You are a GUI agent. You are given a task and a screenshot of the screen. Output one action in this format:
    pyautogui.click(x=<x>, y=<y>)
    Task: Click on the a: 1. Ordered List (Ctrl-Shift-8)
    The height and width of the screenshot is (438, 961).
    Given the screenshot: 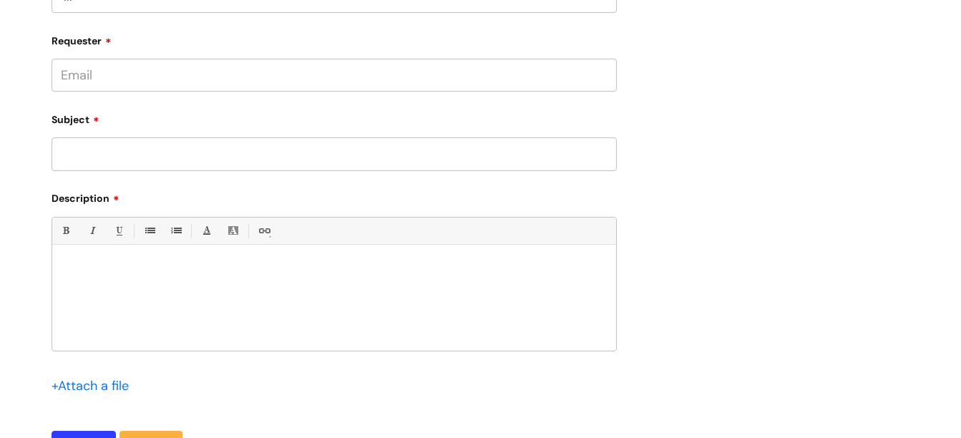 What is the action you would take?
    pyautogui.click(x=175, y=231)
    